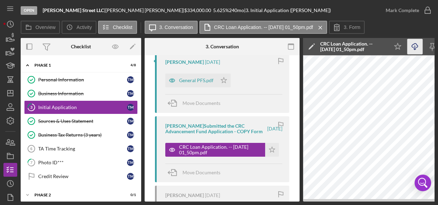  Describe the element at coordinates (402, 10) in the screenshot. I see `div: Mark Complete` at that location.